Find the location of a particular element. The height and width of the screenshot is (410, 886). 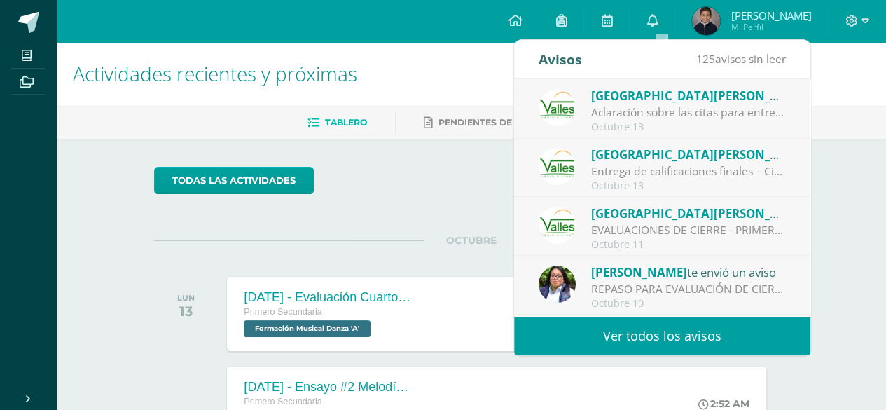

span: 125 is located at coordinates (705, 59).